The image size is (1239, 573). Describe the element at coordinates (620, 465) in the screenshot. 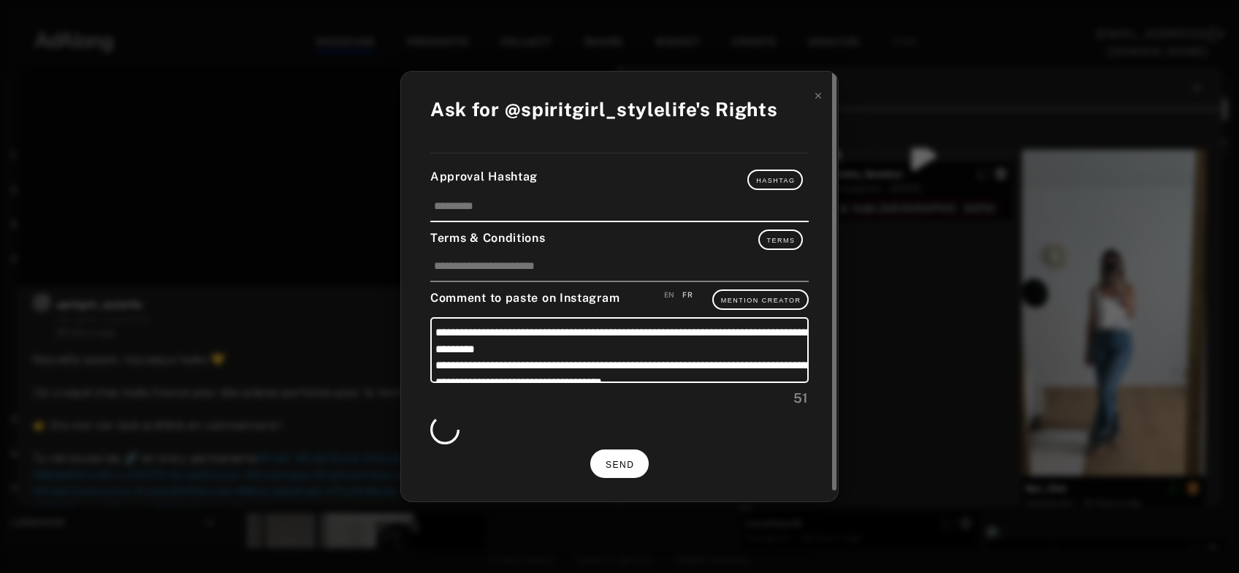

I see `span: SEND` at that location.